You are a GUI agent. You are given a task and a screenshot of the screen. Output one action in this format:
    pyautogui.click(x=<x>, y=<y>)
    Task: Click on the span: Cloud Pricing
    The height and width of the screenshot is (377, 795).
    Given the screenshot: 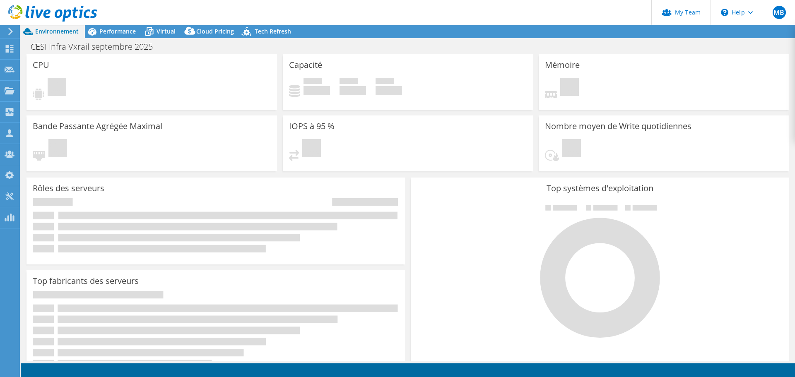 What is the action you would take?
    pyautogui.click(x=215, y=31)
    